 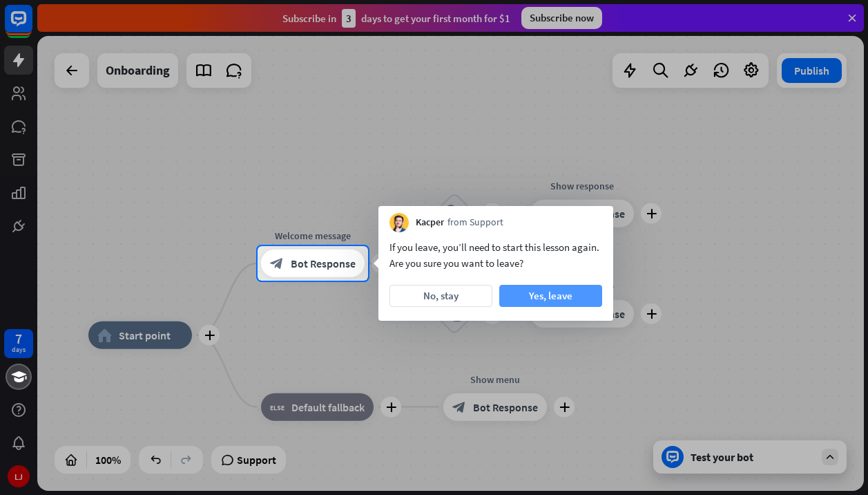 What do you see at coordinates (430, 222) in the screenshot?
I see `span: Kacper` at bounding box center [430, 222].